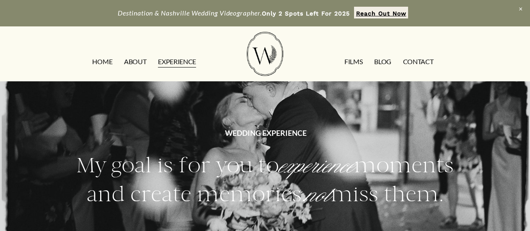  What do you see at coordinates (353, 62) in the screenshot?
I see `a: FILMS` at bounding box center [353, 62].